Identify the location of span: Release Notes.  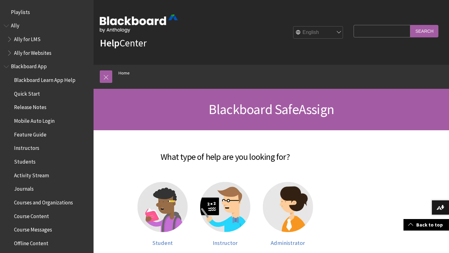
(30, 106).